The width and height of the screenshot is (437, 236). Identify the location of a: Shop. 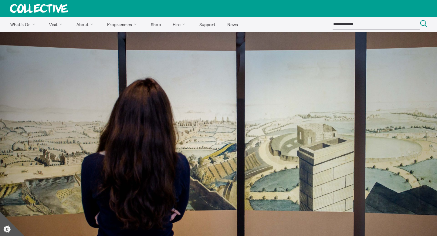
(156, 24).